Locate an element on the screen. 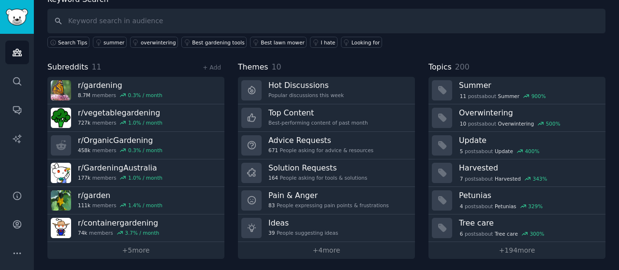 The height and width of the screenshot is (270, 619). div: Looking for is located at coordinates (365, 43).